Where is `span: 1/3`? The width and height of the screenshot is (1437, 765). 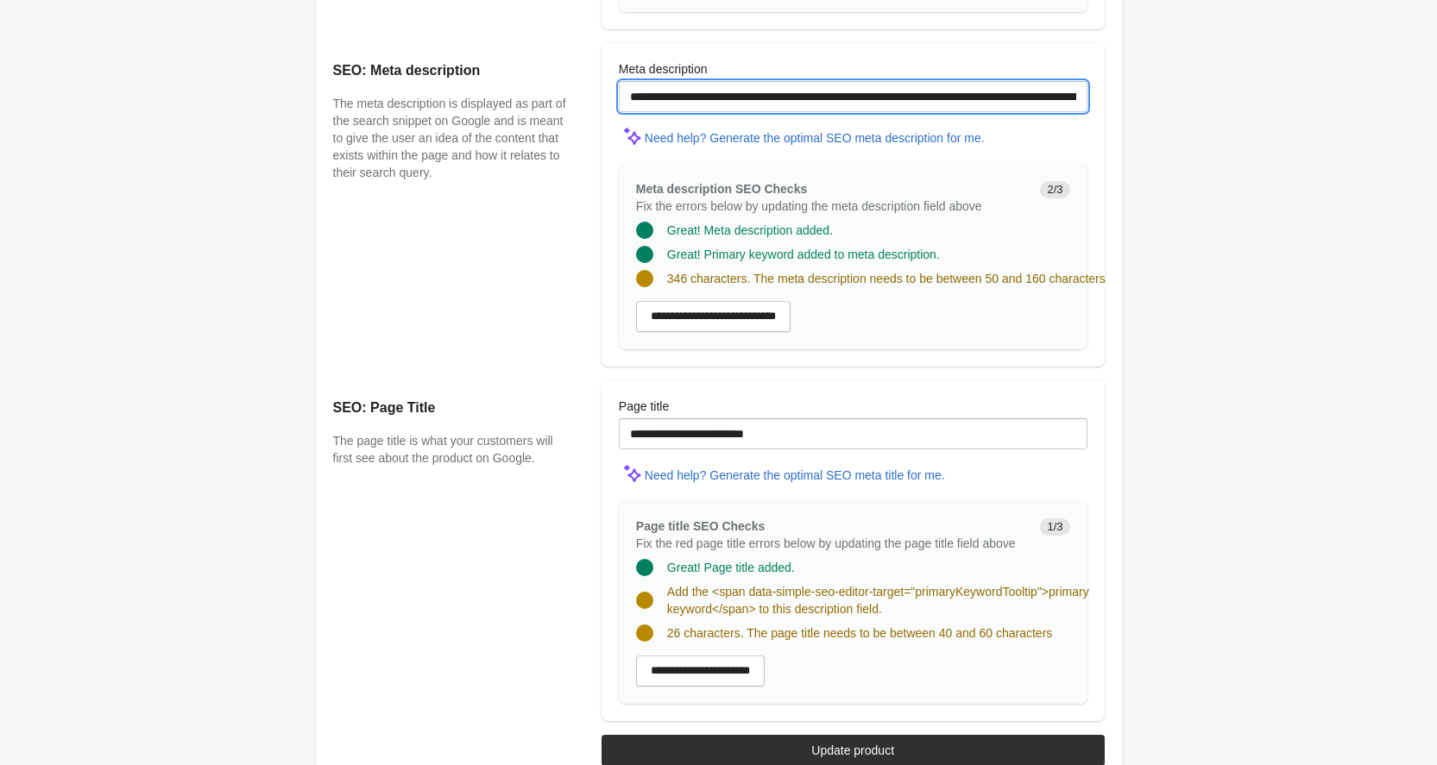
span: 1/3 is located at coordinates (1054, 527).